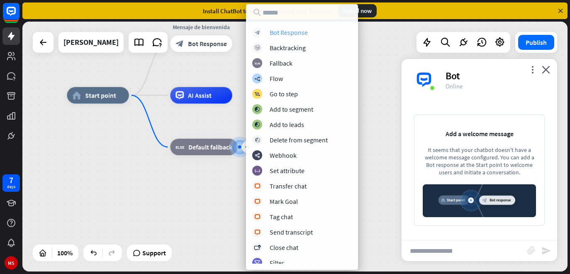 The image size is (570, 274). I want to click on div: Go to step, so click(284, 94).